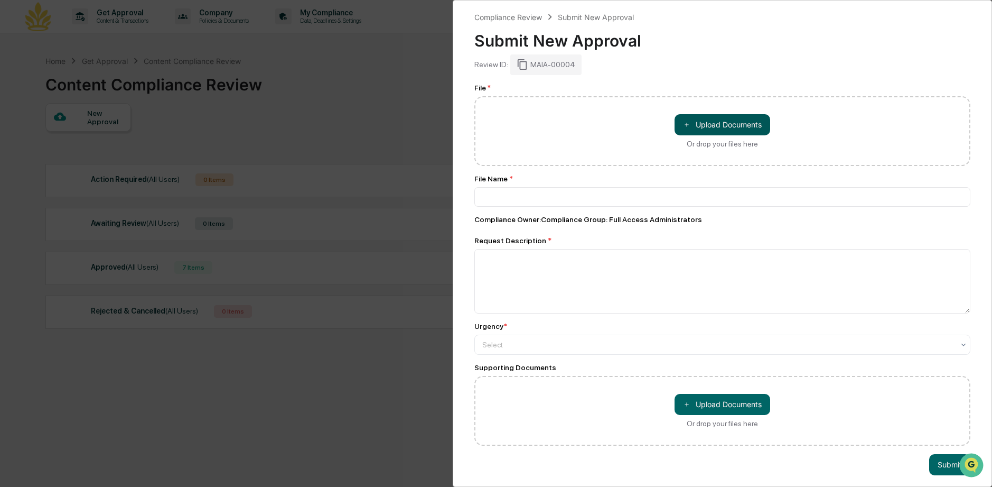 This screenshot has height=487, width=992. Describe the element at coordinates (491, 326) in the screenshot. I see `div: Urgency` at that location.